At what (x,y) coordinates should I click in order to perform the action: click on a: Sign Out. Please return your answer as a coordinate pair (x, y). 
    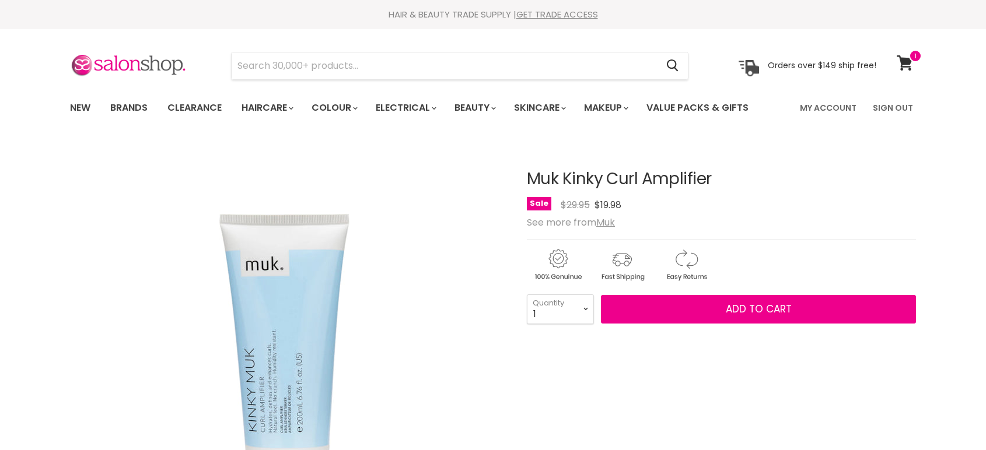
    Looking at the image, I should click on (893, 108).